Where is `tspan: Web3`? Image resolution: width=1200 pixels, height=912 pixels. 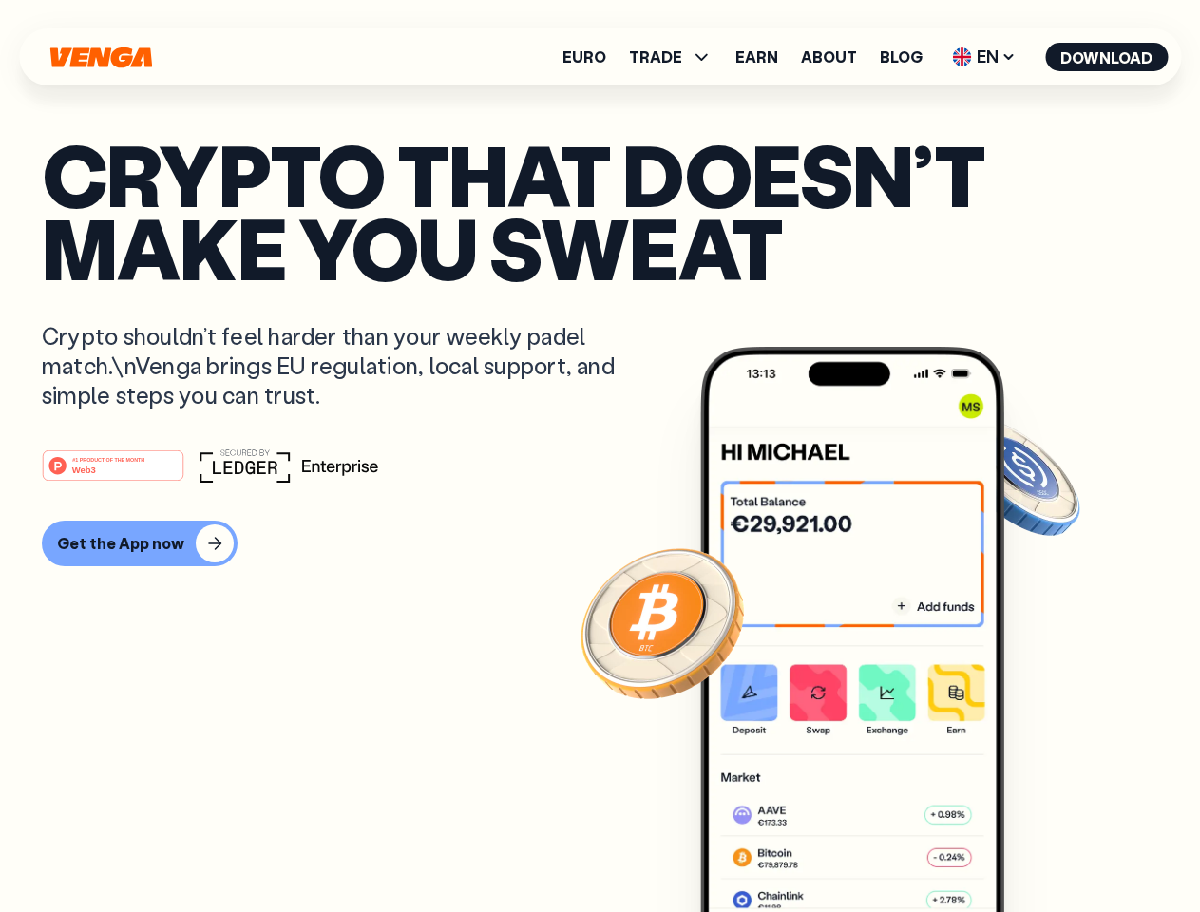 tspan: Web3 is located at coordinates (84, 468).